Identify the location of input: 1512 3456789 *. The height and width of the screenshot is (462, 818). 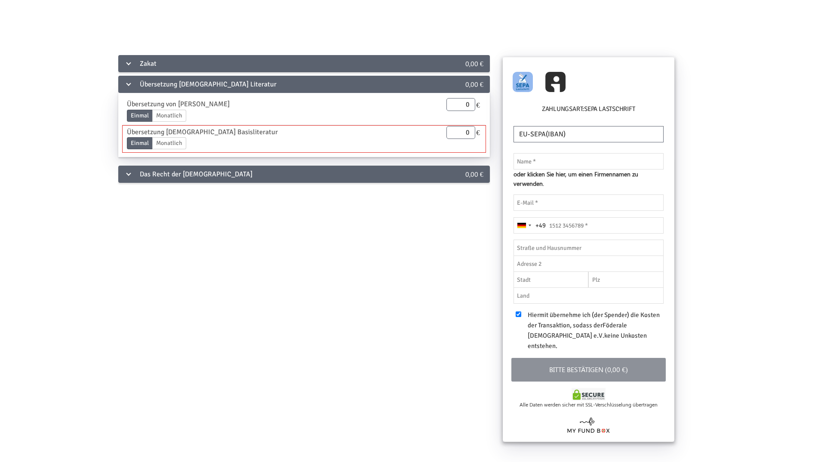
(588, 225).